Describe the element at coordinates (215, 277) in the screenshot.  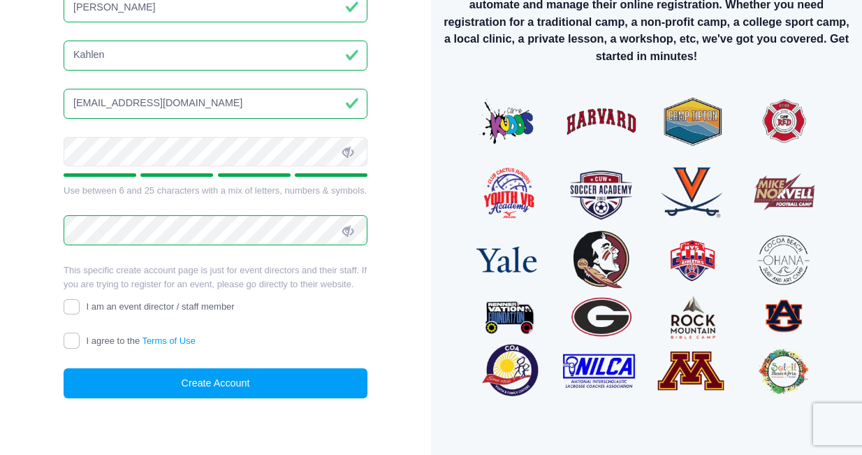
I see `p: This specific create account page is just for event directors and their staff. If you are trying ...` at that location.